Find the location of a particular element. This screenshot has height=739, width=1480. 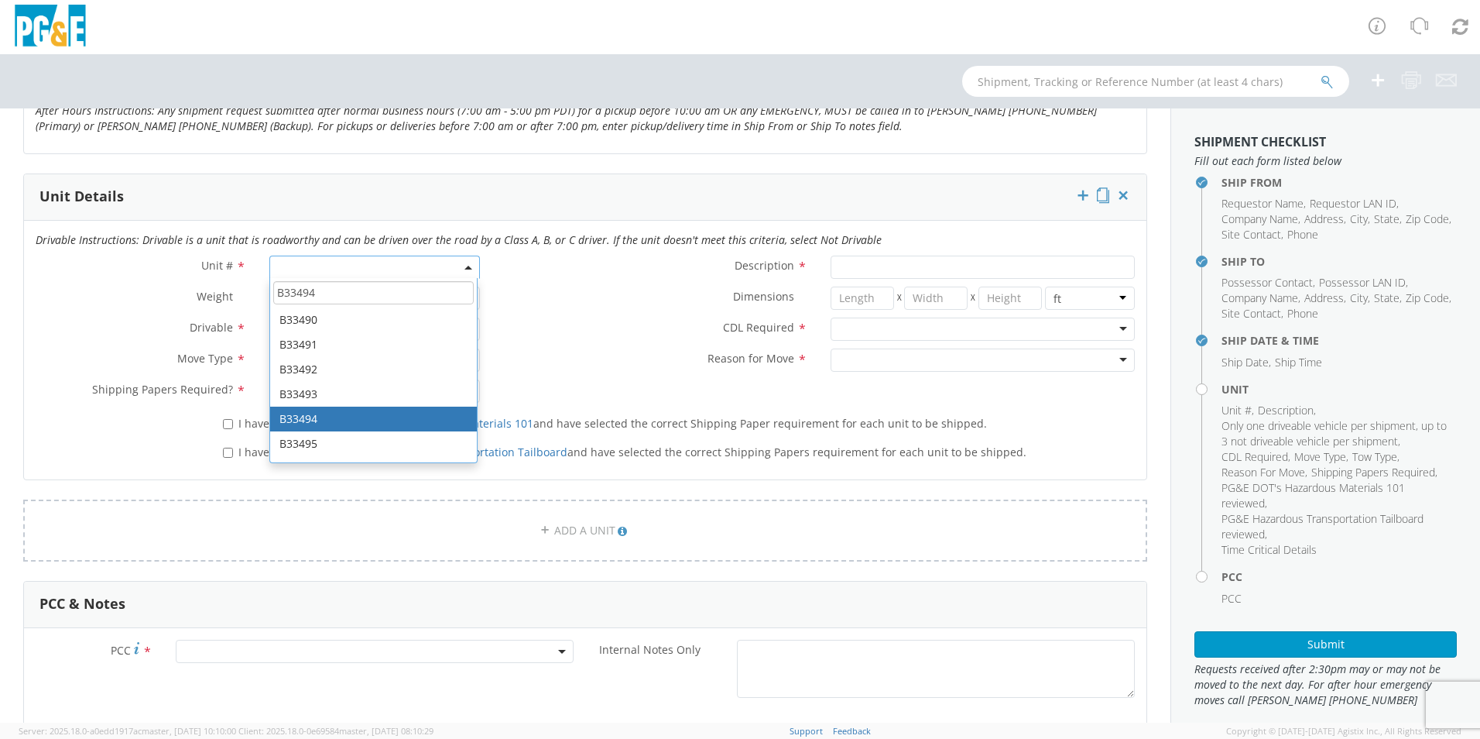

input: Width is located at coordinates (936, 298).